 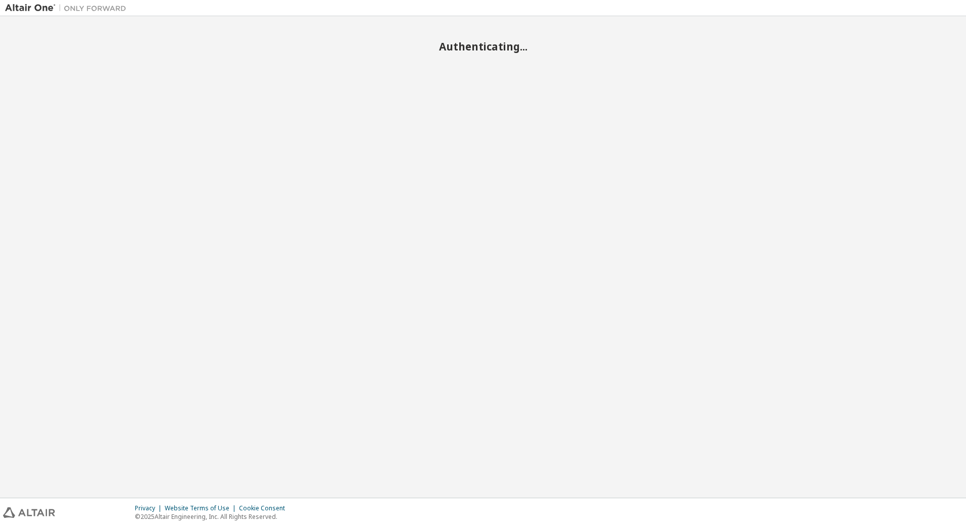 What do you see at coordinates (68, 8) in the screenshot?
I see `img: Altair One` at bounding box center [68, 8].